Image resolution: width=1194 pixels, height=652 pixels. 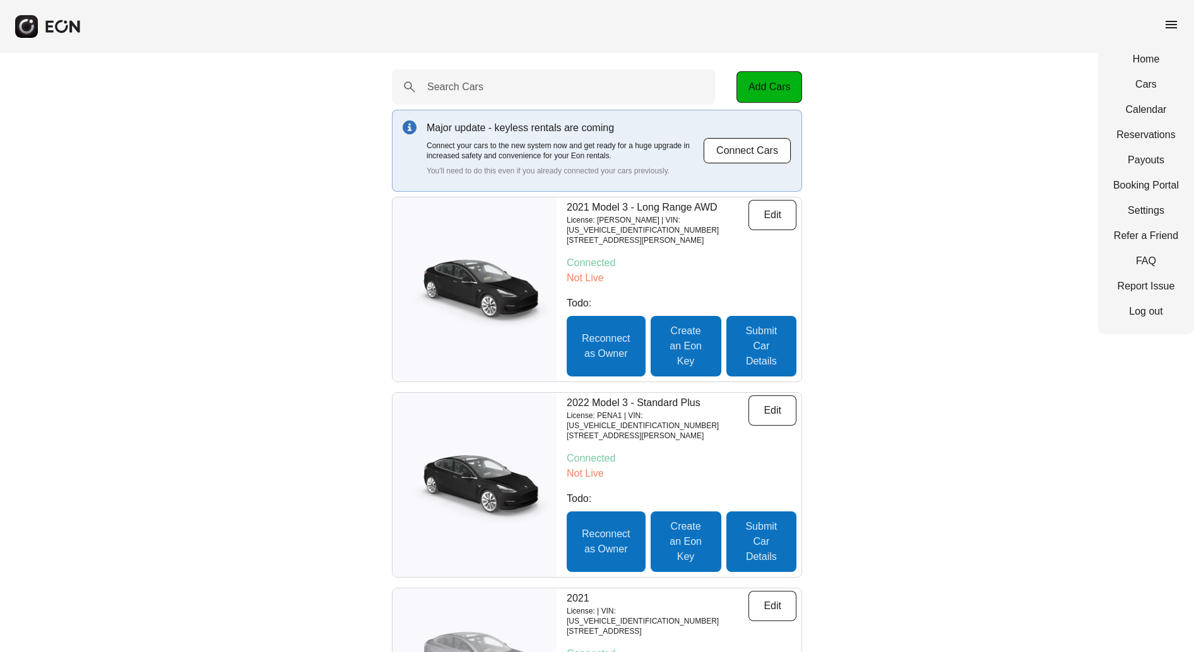 I want to click on a: Payouts, so click(x=1146, y=160).